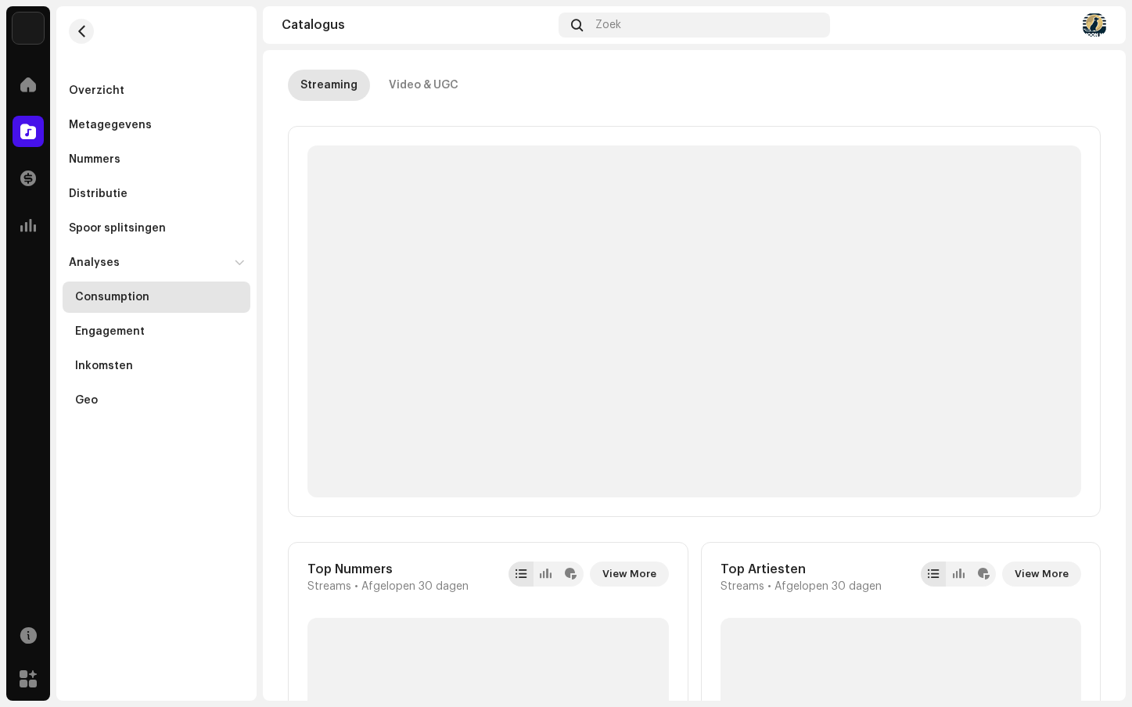  I want to click on img: bb549e82-3f54-41b5-8d74-ce06bd45c366, so click(28, 28).